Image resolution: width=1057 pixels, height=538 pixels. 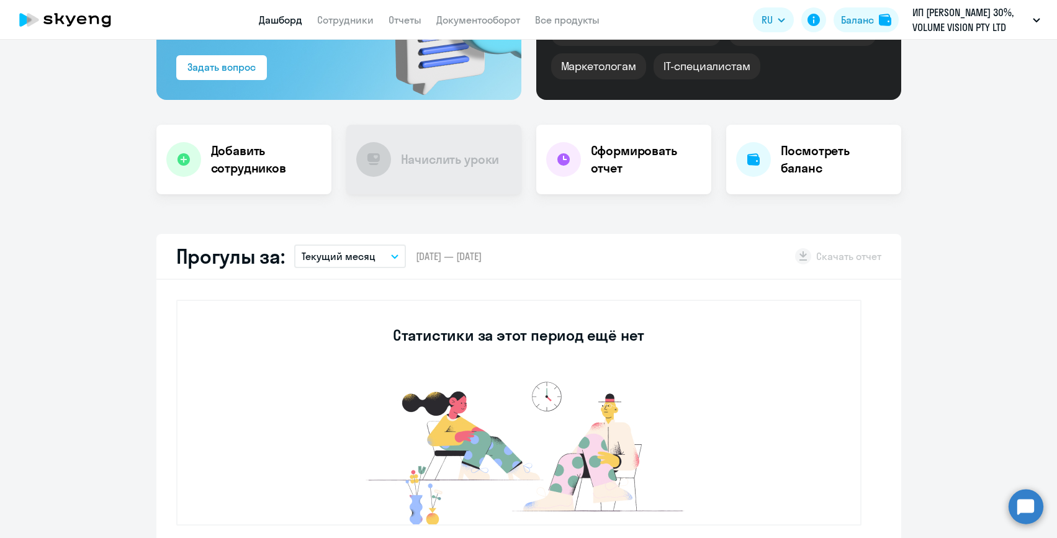 I want to click on a: Сотрудники, so click(x=345, y=20).